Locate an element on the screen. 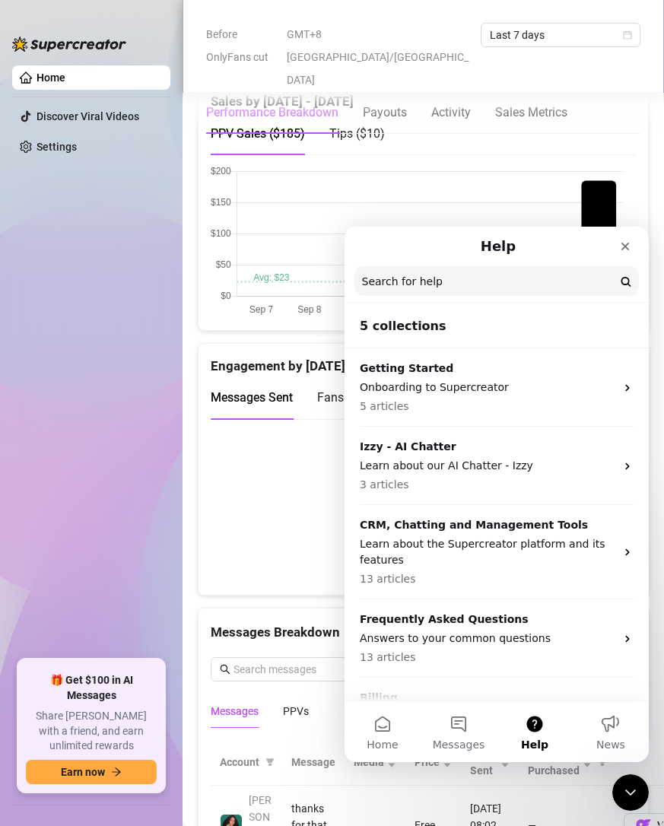  div: Search for helpSearch for help is located at coordinates (152, 54).